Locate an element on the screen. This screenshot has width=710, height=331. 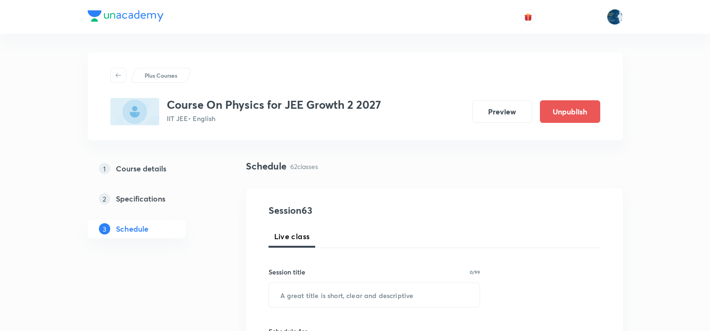
img: 0DAAD396-729E-4318-9576-FBDCF5150D82_plus.png is located at coordinates (135, 112).